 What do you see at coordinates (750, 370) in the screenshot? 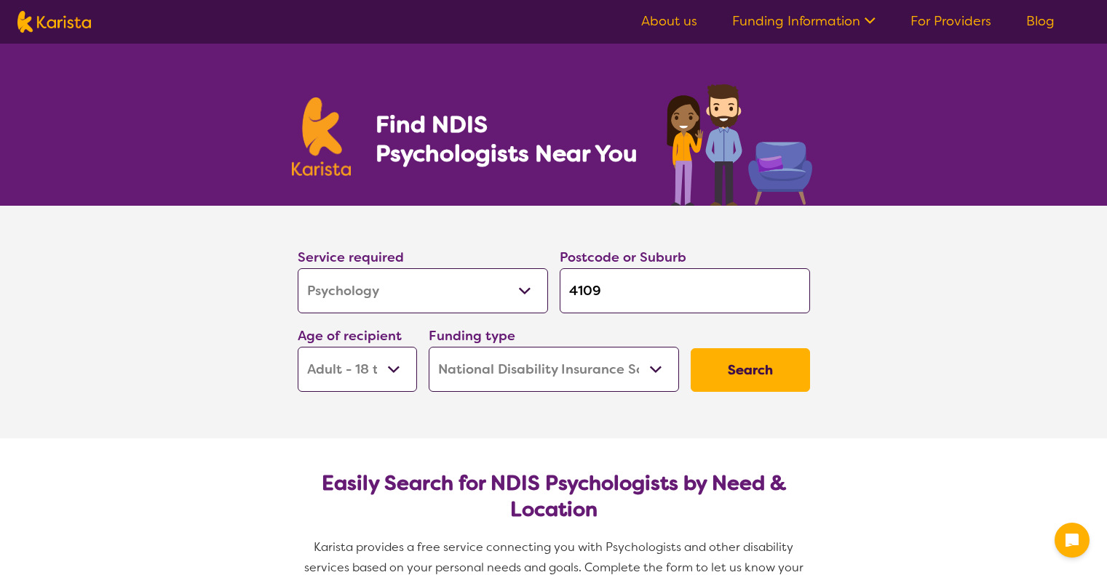
I see `button: Search` at bounding box center [750, 370].